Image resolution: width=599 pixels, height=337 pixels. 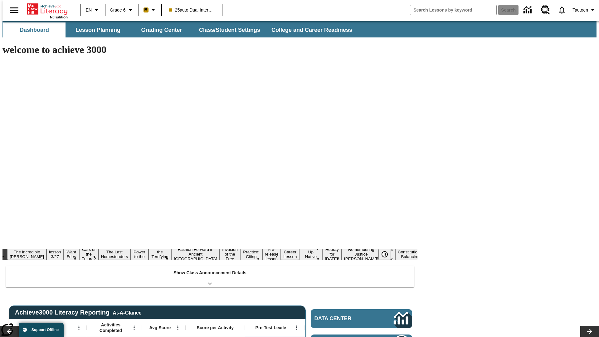 What do you see at coordinates (385, 254) in the screenshot?
I see `button: Pause` at bounding box center [385, 254].